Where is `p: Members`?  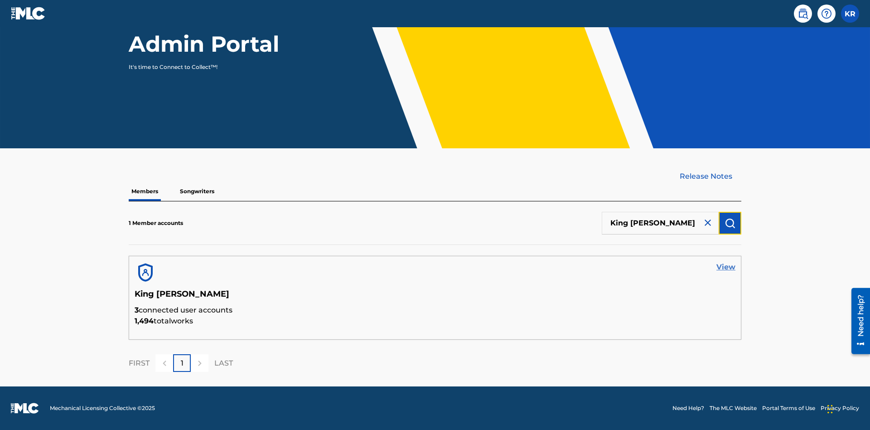 p: Members is located at coordinates (145, 191).